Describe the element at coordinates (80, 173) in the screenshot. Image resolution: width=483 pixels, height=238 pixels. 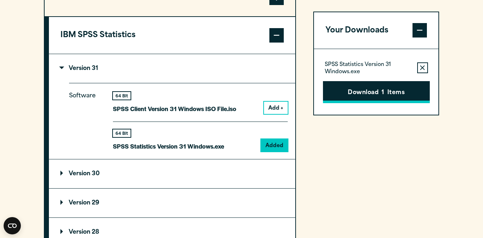
I see `p: Version 30` at that location.